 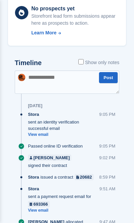 What do you see at coordinates (108, 77) in the screenshot?
I see `button: Post` at bounding box center [108, 77].